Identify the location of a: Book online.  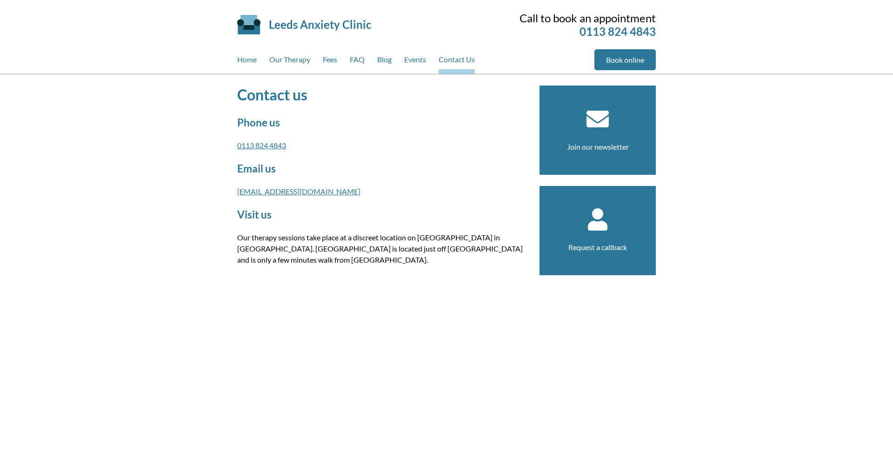
(625, 60).